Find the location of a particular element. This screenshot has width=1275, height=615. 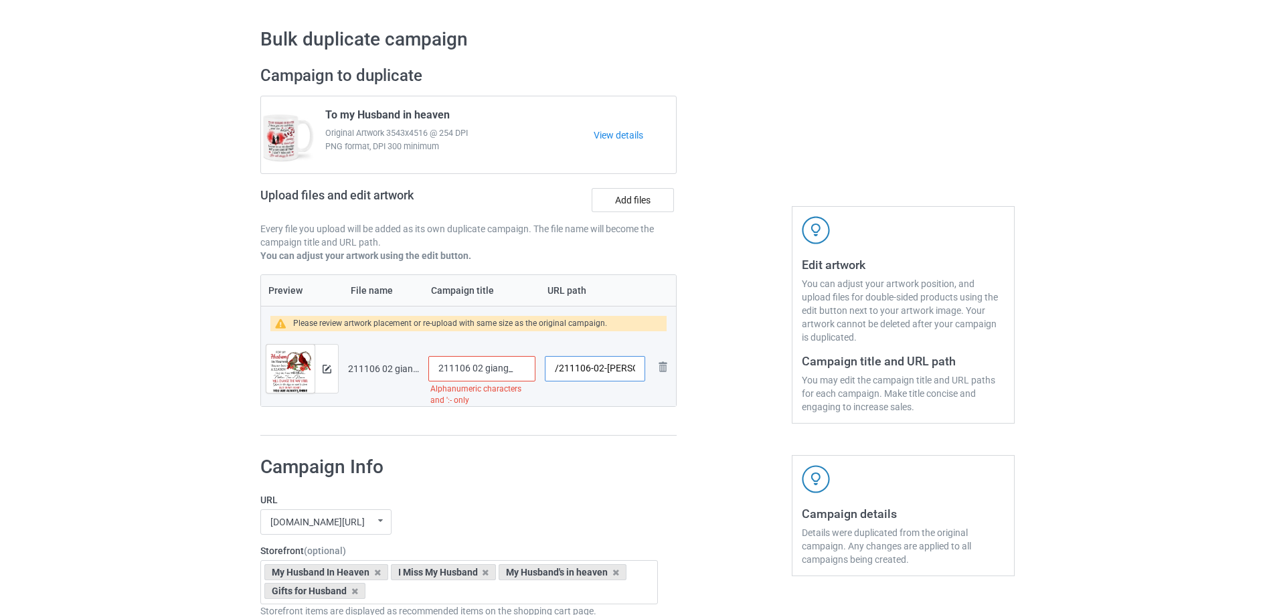

h3: Campaign details is located at coordinates (903, 513).